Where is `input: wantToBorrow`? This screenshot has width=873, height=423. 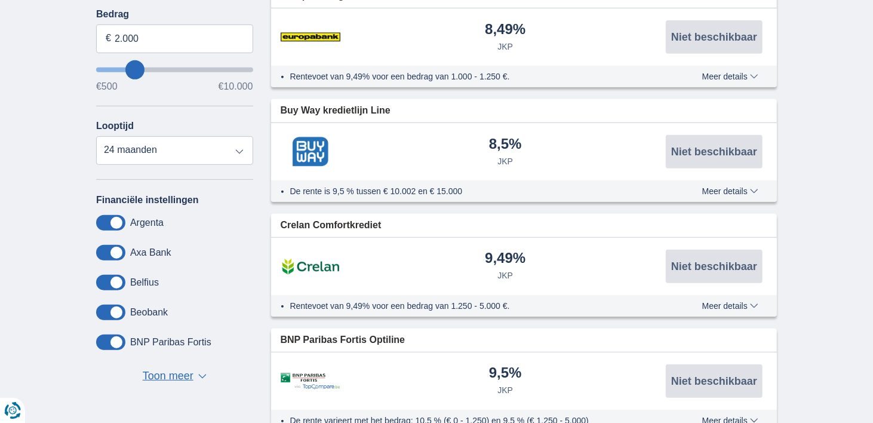 input: wantToBorrow is located at coordinates (174, 70).